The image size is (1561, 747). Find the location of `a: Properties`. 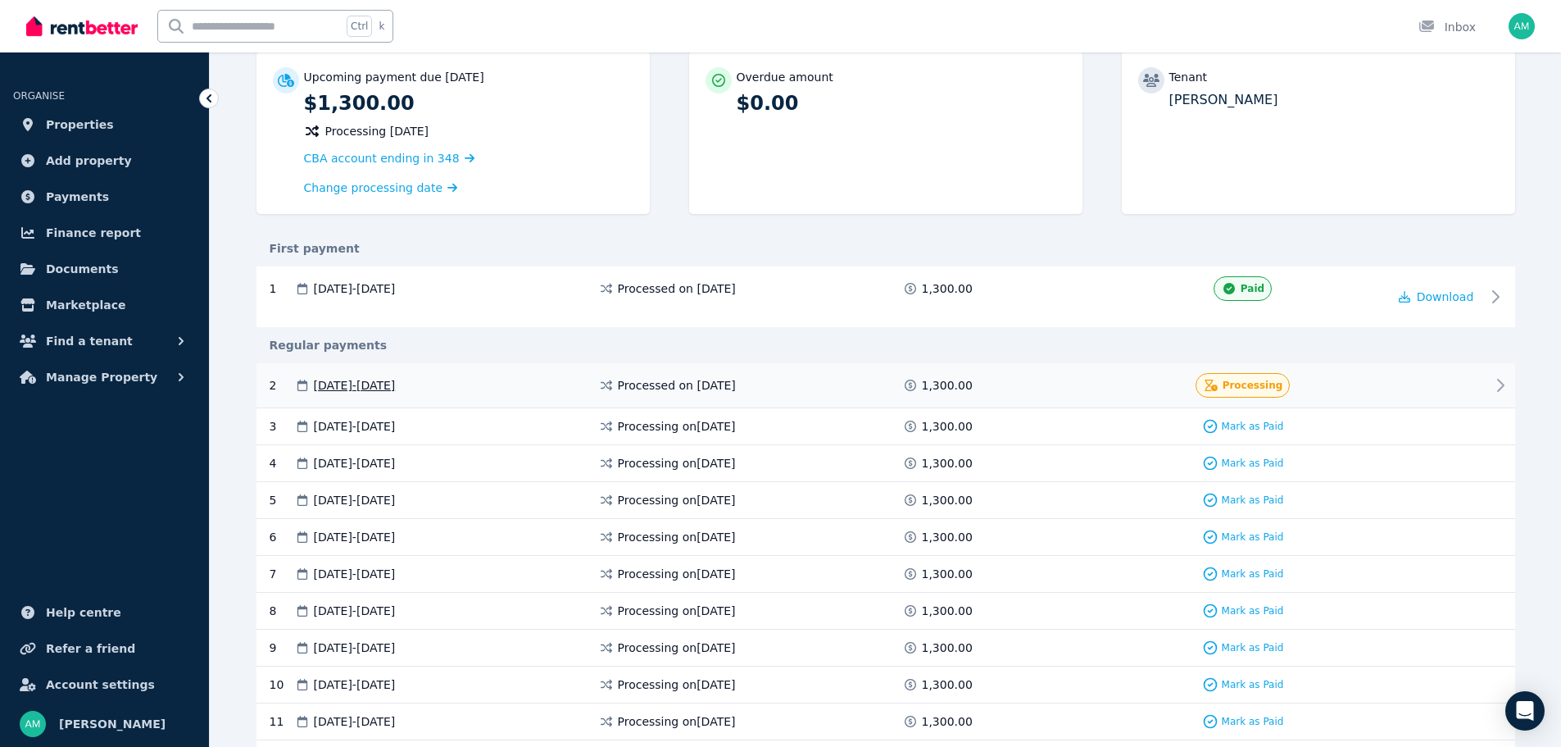

a: Properties is located at coordinates (104, 125).